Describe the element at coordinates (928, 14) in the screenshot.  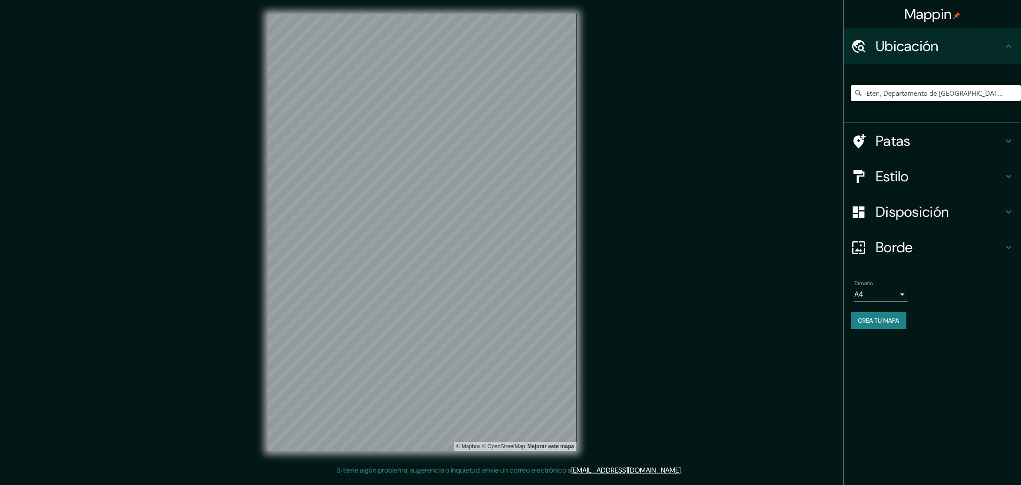
I see `font: Mappin` at that location.